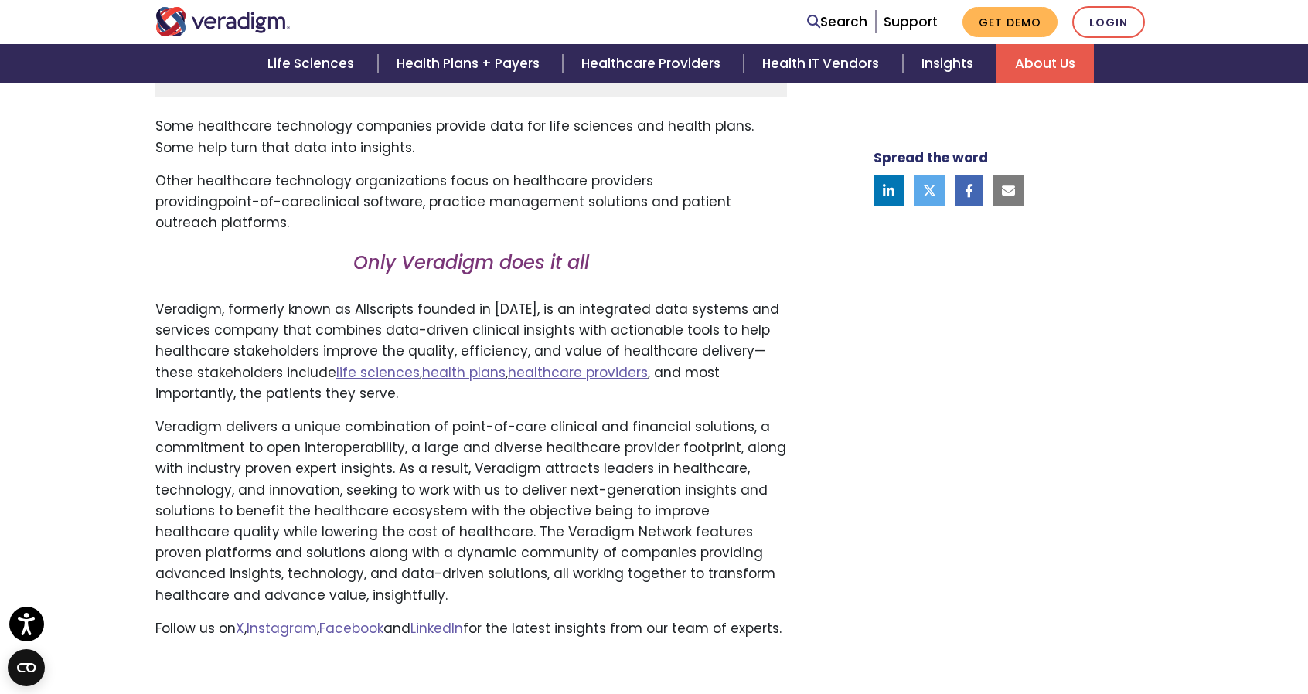 This screenshot has height=694, width=1308. I want to click on a: Support, so click(910, 22).